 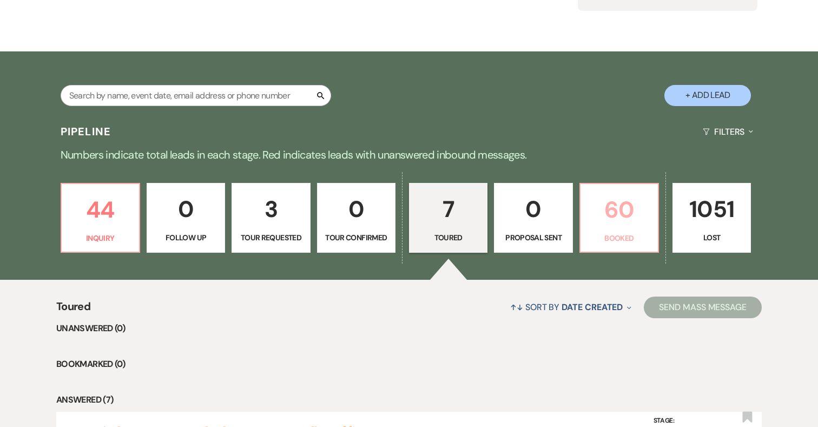 What do you see at coordinates (100, 218) in the screenshot?
I see `a: 44Inquiry` at bounding box center [100, 218].